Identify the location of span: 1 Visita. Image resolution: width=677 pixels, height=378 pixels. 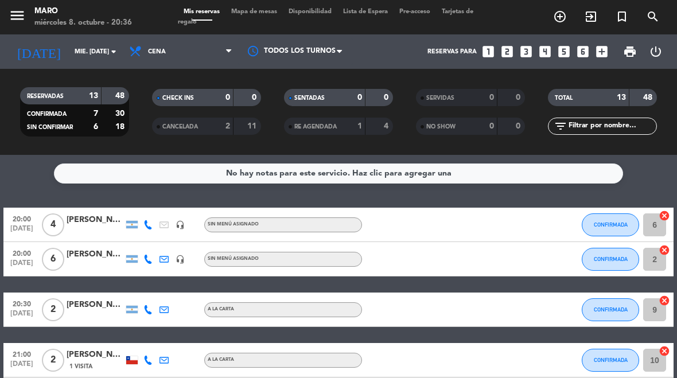
(81, 367).